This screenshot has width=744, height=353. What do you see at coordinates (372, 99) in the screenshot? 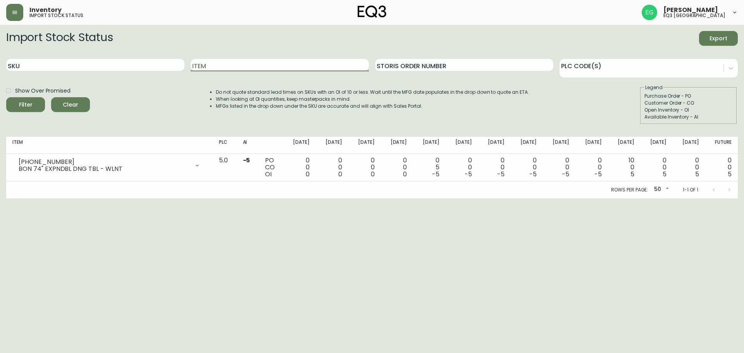
I see `li: When looking at OI quantities, keep masterpacks in mind.` at bounding box center [372, 99].